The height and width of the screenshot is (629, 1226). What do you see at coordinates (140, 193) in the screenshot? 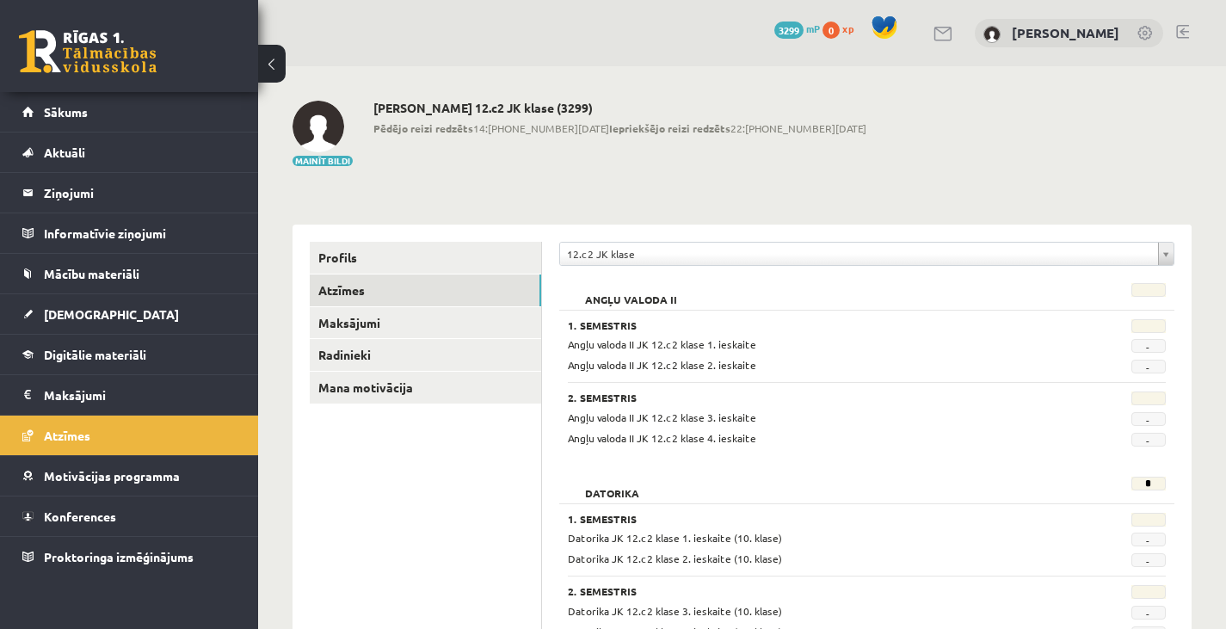
I see `legend: Ziņojumi` at bounding box center [140, 193].